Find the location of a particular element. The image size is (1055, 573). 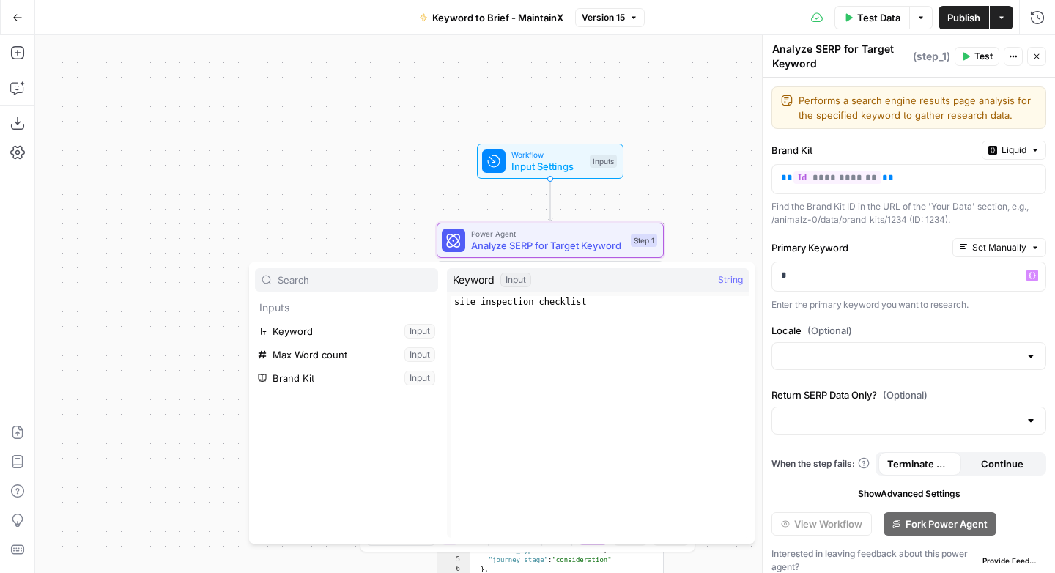

div: Input is located at coordinates (516, 280).